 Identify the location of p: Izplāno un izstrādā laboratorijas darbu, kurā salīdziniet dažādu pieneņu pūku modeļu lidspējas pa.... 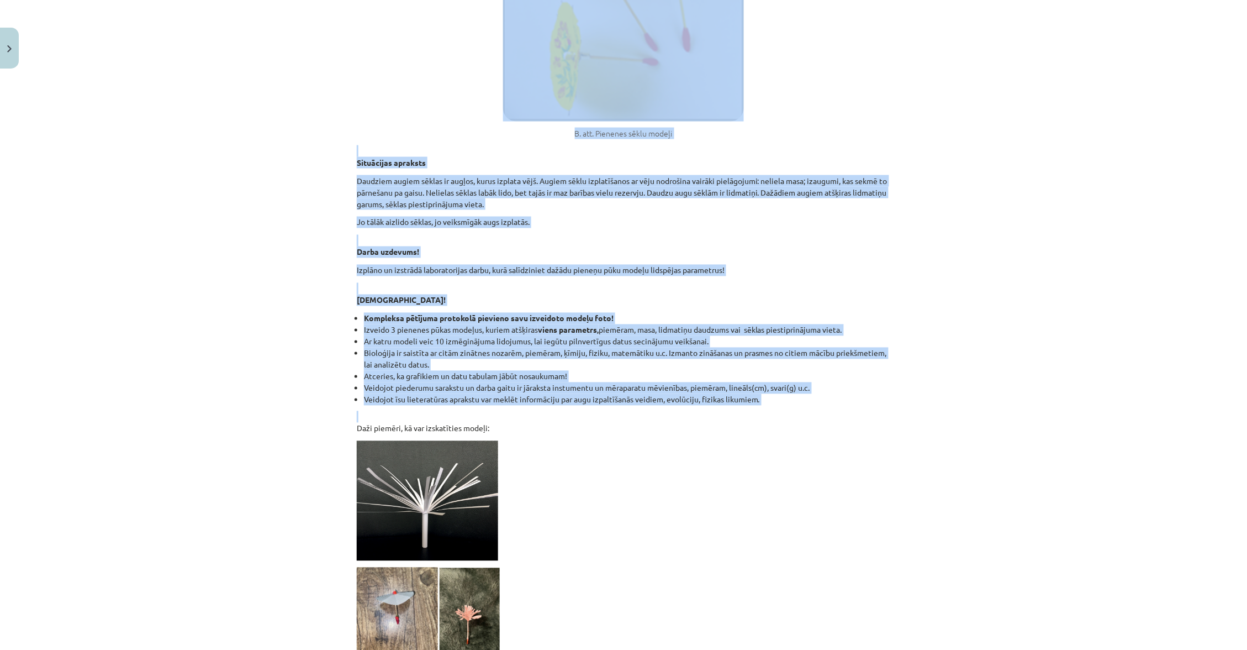
(624, 270).